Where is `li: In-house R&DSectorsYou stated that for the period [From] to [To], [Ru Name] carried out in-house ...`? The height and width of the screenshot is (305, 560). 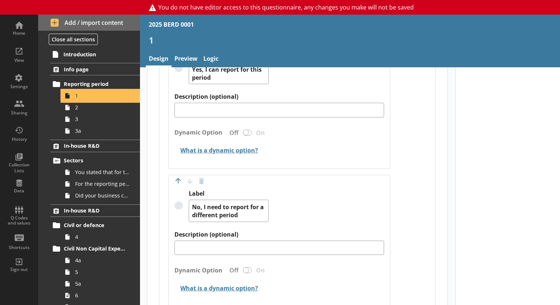
li: In-house R&DSectorsYou stated that for the period [From] to [To], [Ru Name] carried out in-house ... is located at coordinates (89, 171).